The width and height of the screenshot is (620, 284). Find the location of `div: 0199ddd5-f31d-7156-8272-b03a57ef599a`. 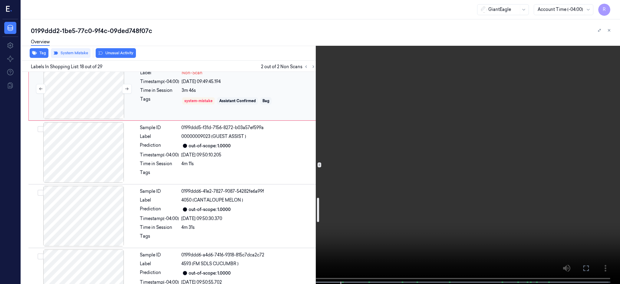

div: 0199ddd5-f31d-7156-8272-b03a57ef599a is located at coordinates (249, 127).